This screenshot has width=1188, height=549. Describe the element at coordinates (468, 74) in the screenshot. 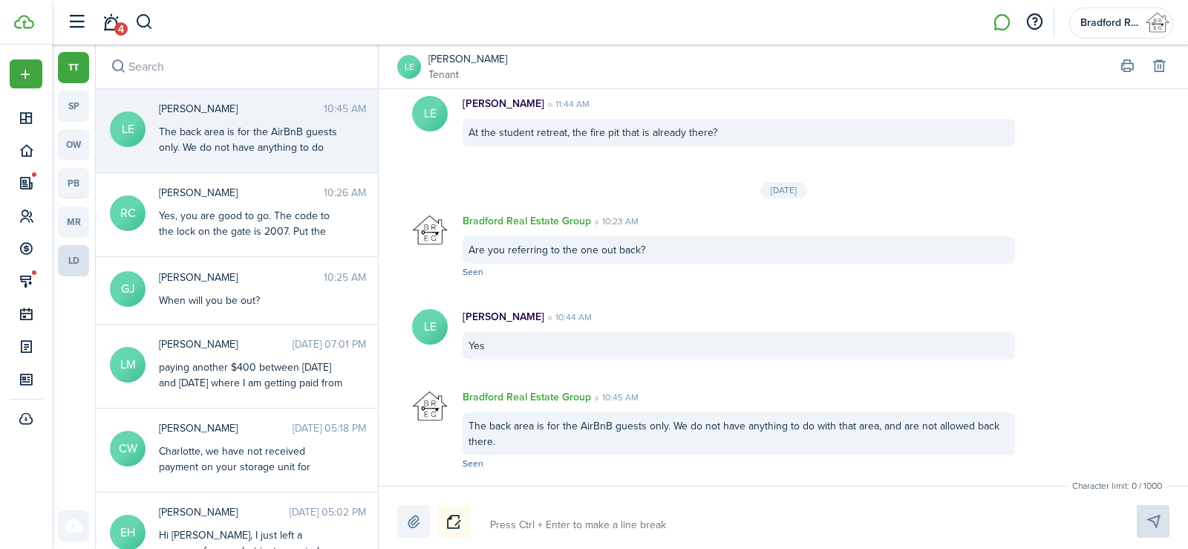

I see `a: Tenant` at that location.